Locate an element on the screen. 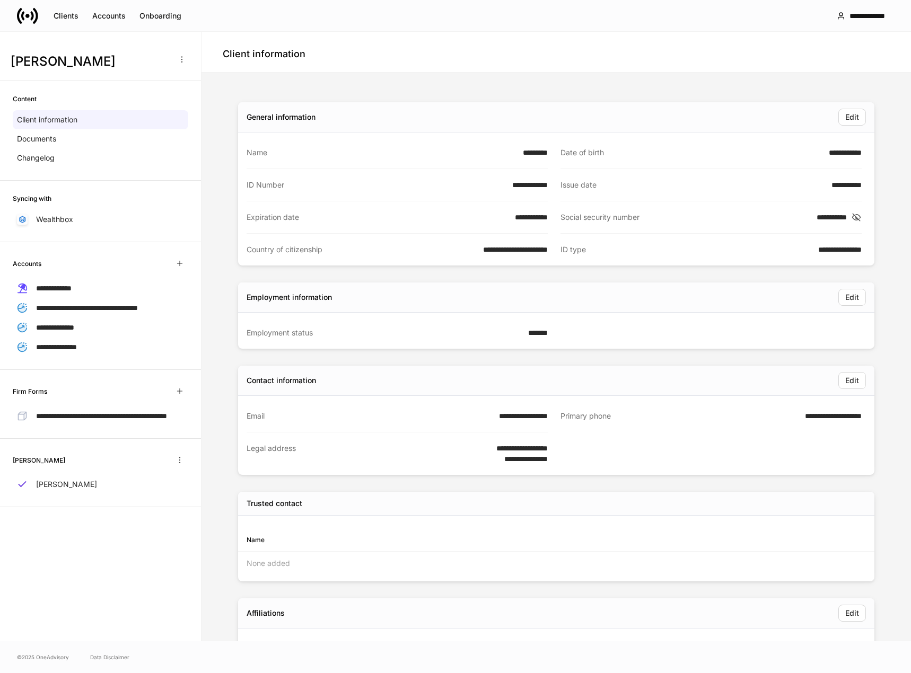 The height and width of the screenshot is (673, 911). p: Documents is located at coordinates (37, 139).